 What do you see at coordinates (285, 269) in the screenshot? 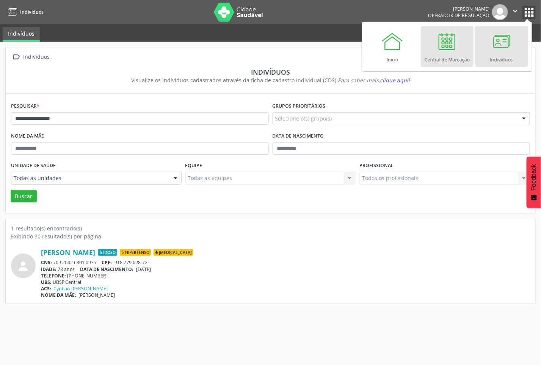
I see `div: 78 anos` at bounding box center [285, 269].